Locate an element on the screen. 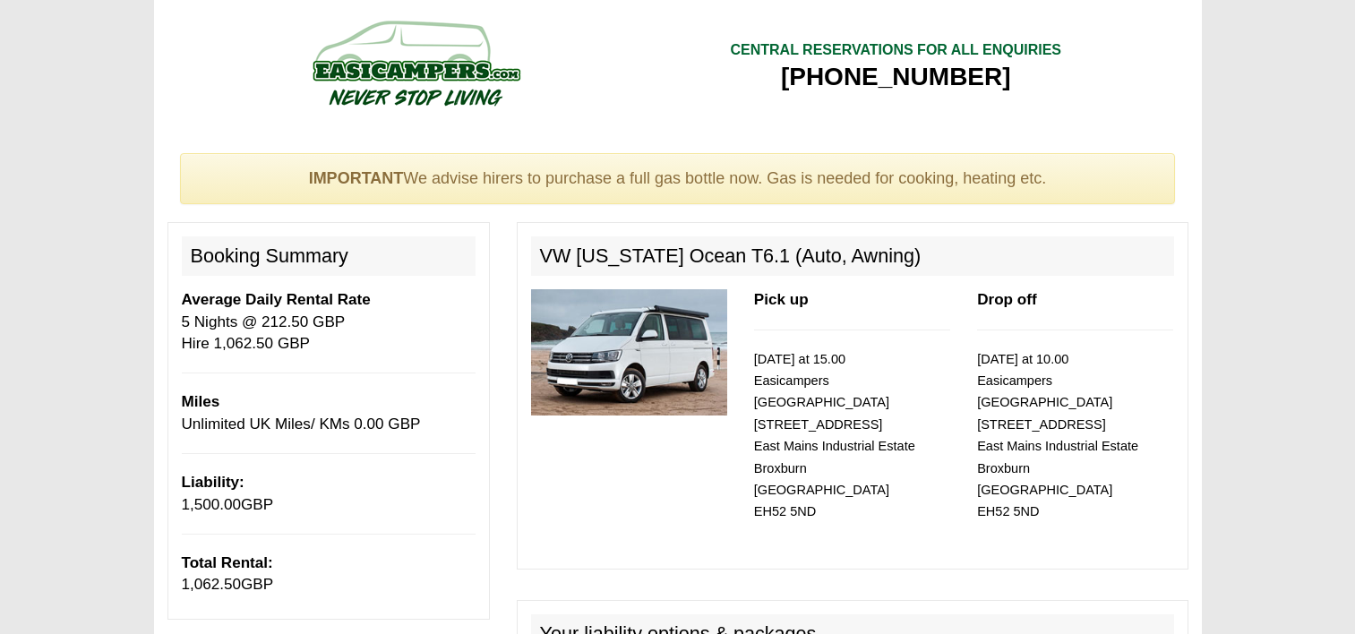 This screenshot has height=634, width=1355. b: Total Rental: is located at coordinates (228, 563).